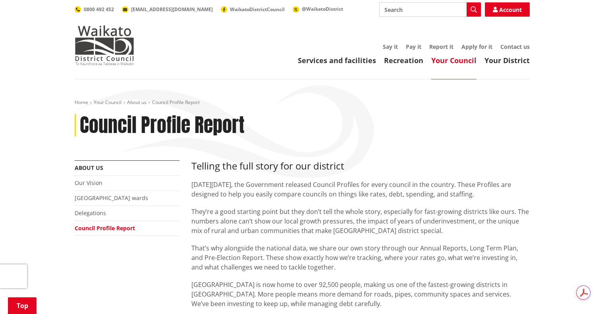 Image resolution: width=604 pixels, height=314 pixels. What do you see at coordinates (477, 46) in the screenshot?
I see `a: Apply for it` at bounding box center [477, 46].